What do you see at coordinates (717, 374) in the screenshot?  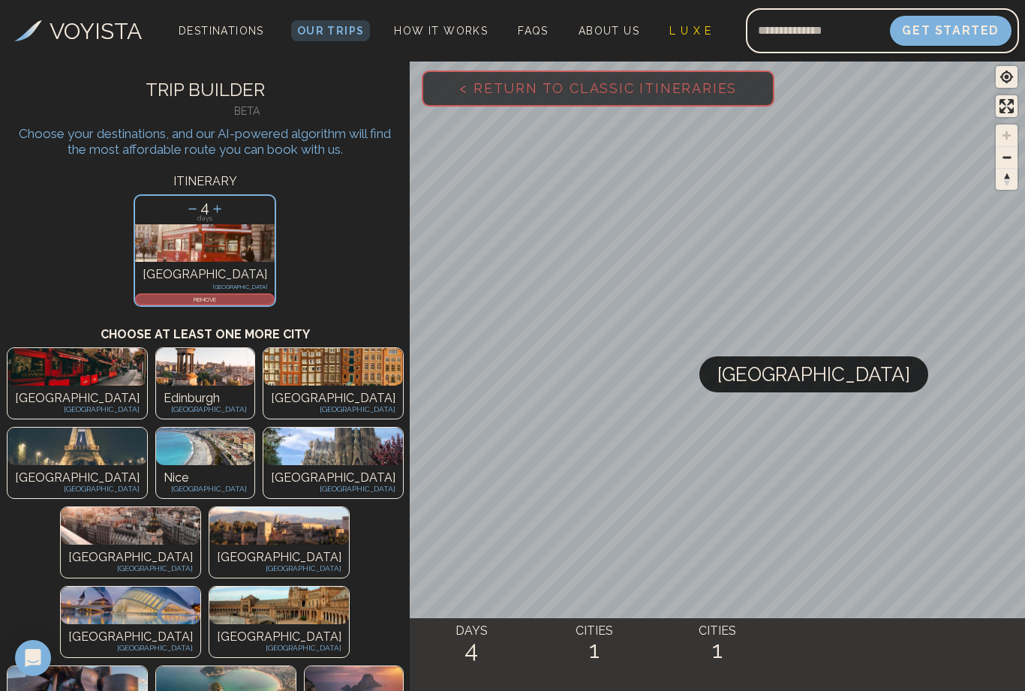 I see `canvas: Map` at bounding box center [717, 374].